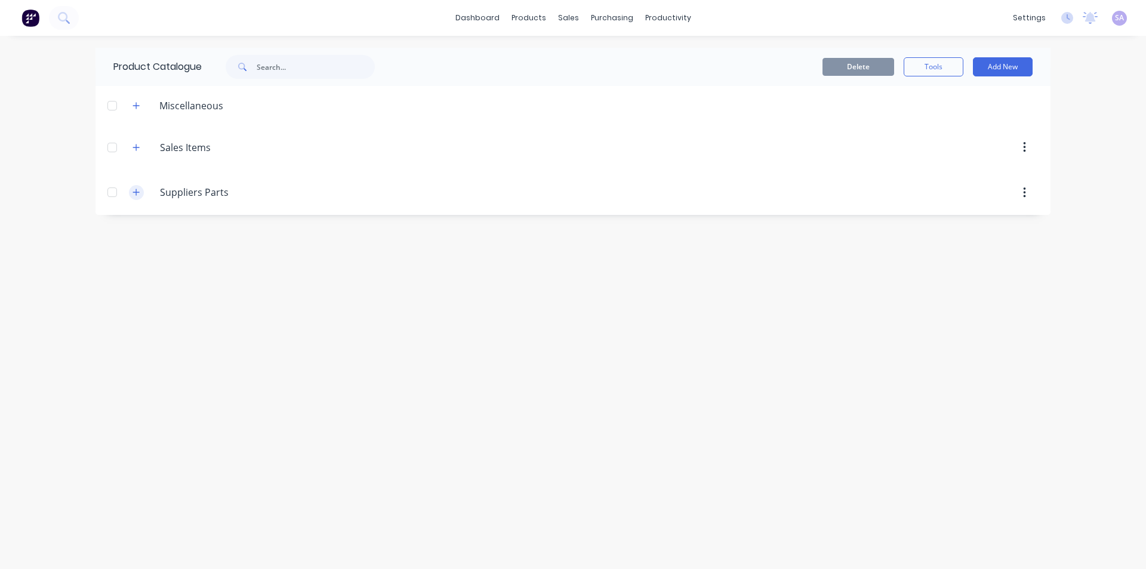  I want to click on div: sales, so click(568, 18).